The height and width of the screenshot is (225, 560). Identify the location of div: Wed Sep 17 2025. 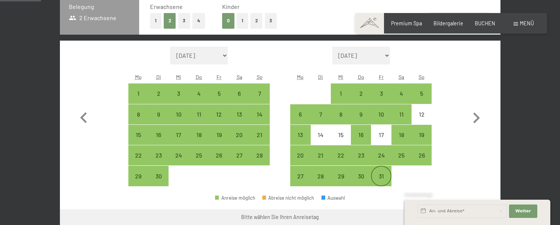
(179, 135).